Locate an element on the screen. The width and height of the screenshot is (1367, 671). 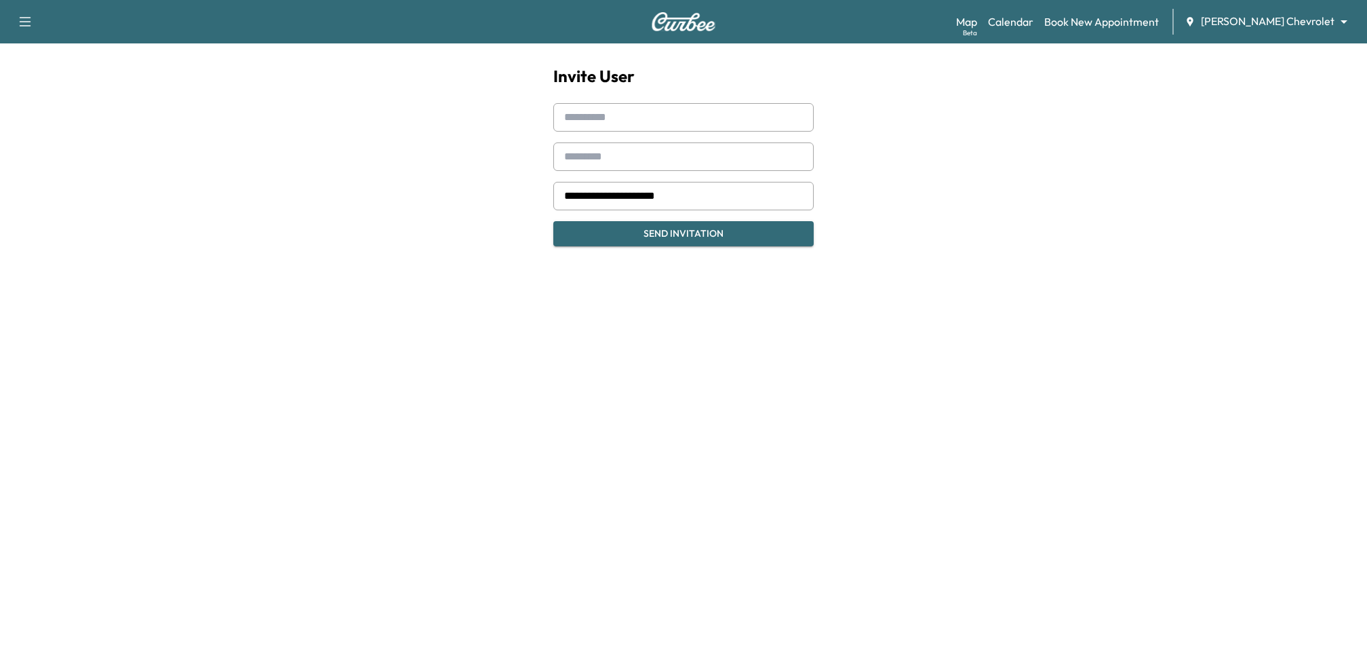
div: Beta is located at coordinates (970, 33).